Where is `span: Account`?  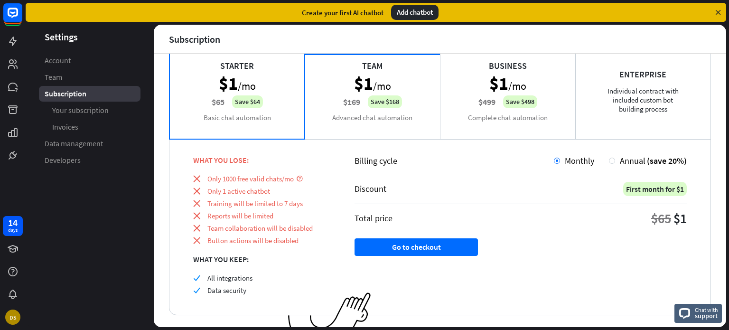
span: Account is located at coordinates (57, 60).